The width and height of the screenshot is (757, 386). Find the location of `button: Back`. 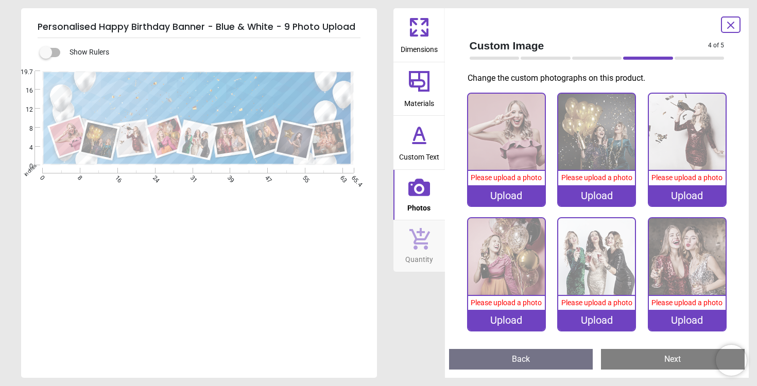

button: Back is located at coordinates (520, 359).